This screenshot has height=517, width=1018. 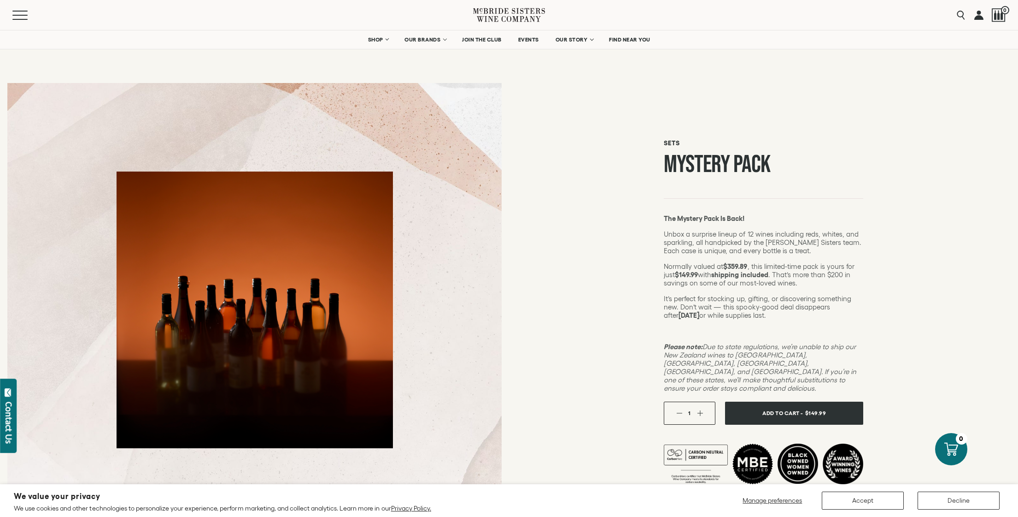 I want to click on span: FIND NEAR YOU, so click(x=630, y=40).